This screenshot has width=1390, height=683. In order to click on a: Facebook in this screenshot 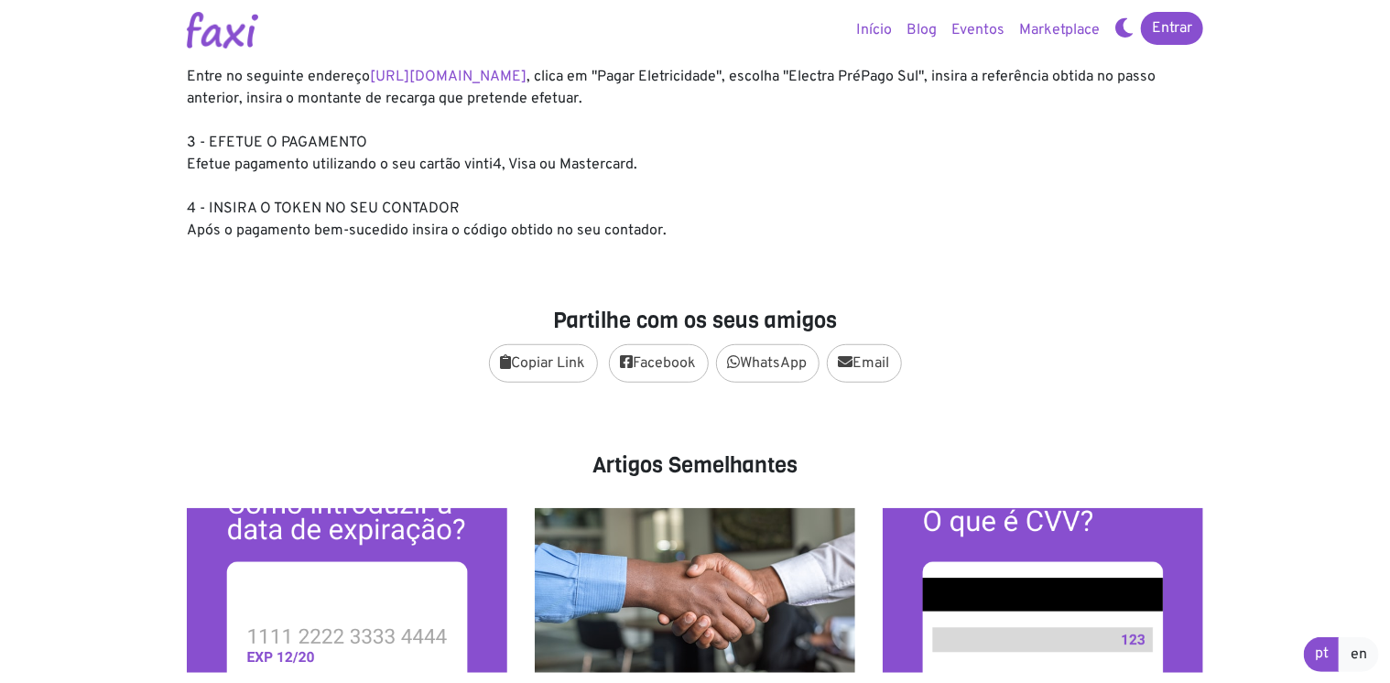, I will do `click(658, 364)`.